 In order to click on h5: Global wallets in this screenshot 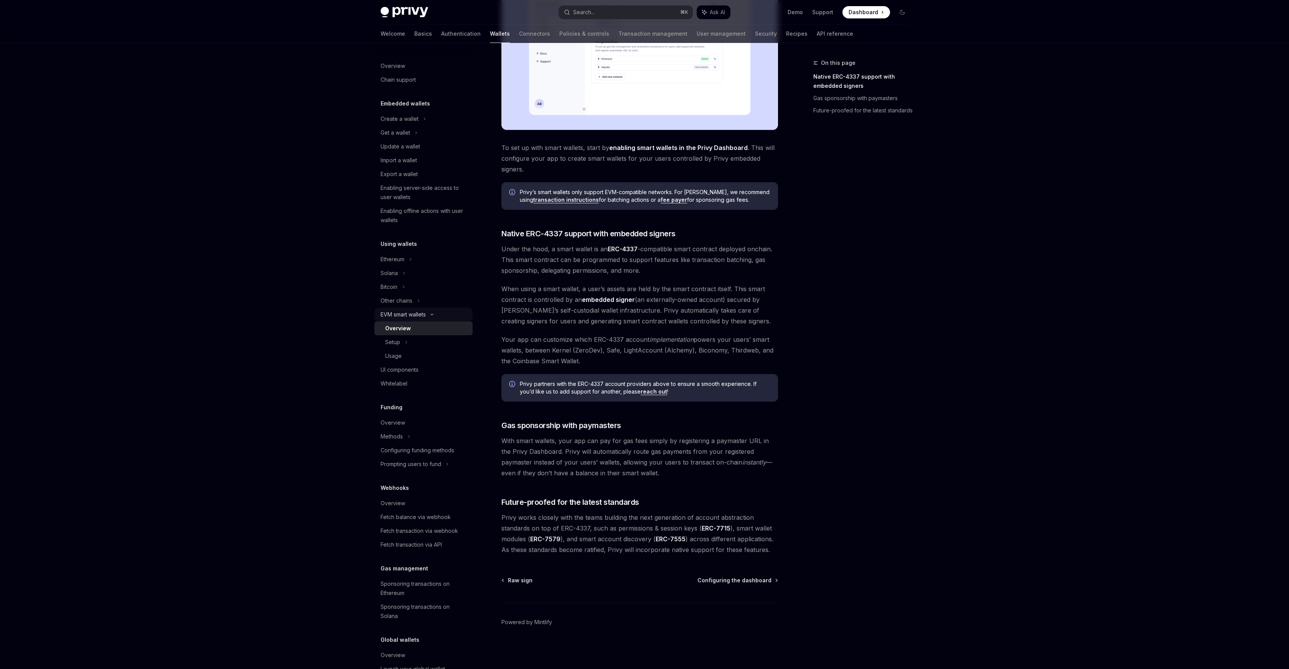, I will do `click(400, 640)`.